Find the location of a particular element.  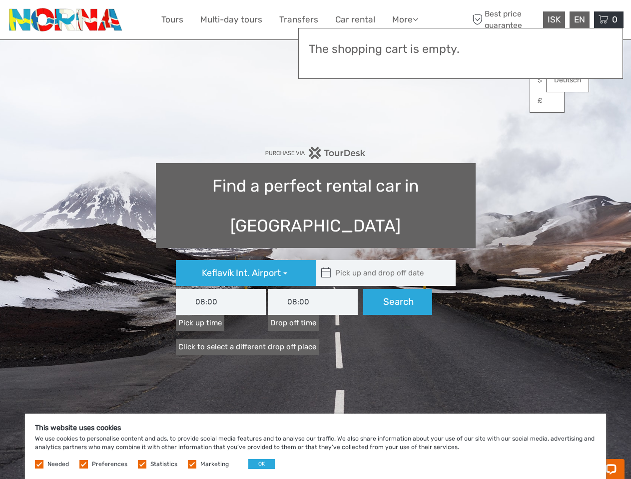

a: Multi-day tours is located at coordinates (231, 19).